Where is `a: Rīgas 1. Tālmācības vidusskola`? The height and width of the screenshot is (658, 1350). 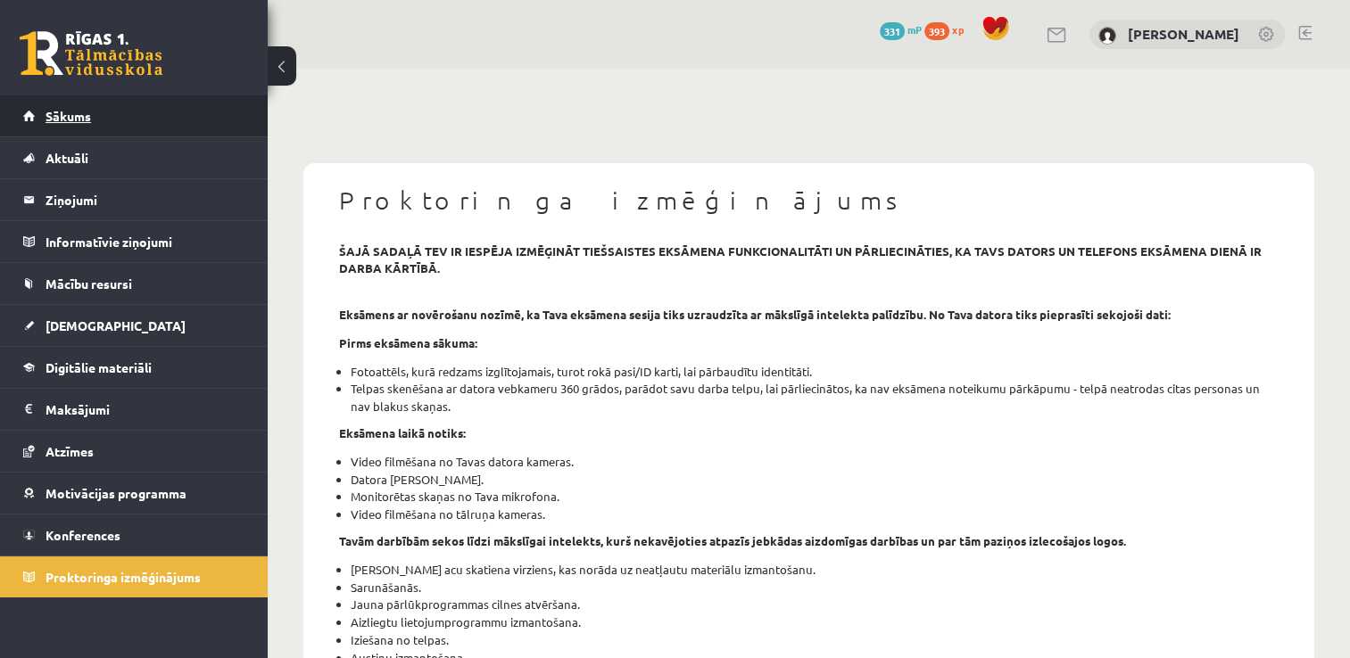
a: Rīgas 1. Tālmācības vidusskola is located at coordinates (91, 54).